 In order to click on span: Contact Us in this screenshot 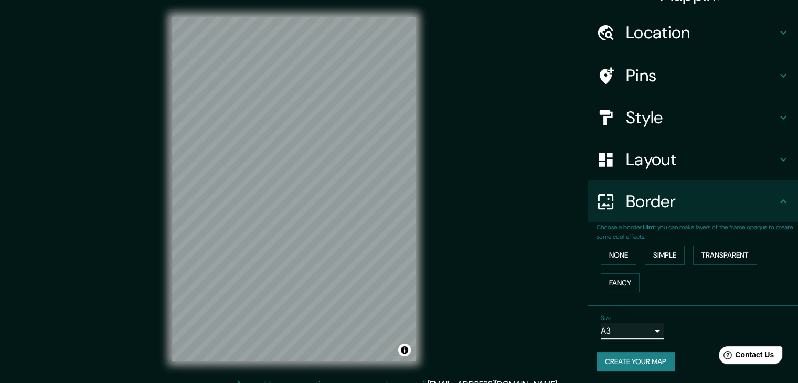, I will do `click(50, 13)`.